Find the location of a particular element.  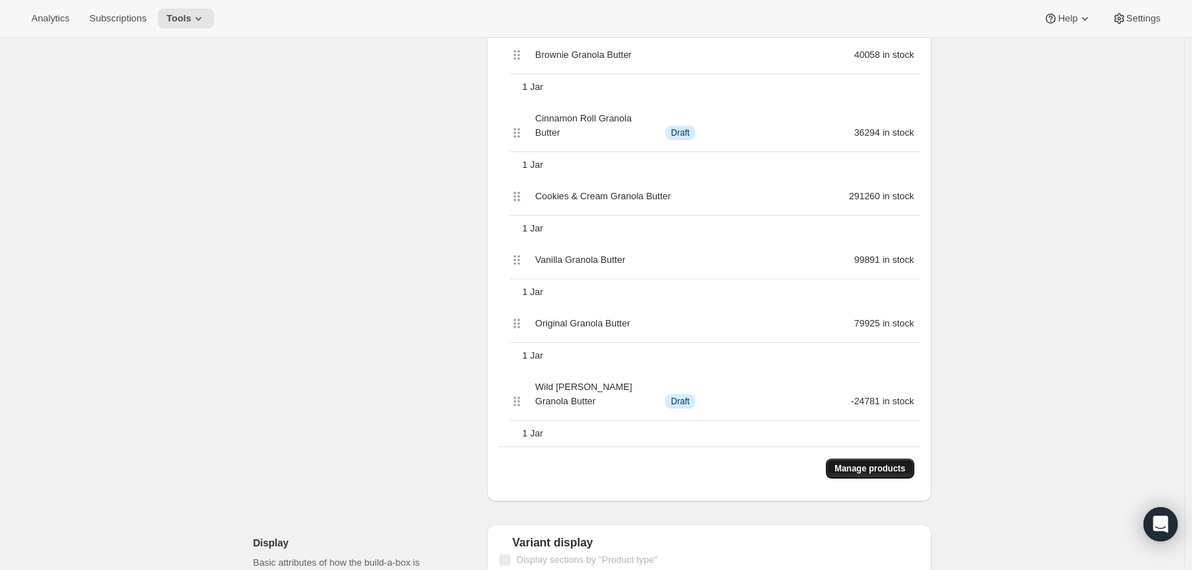

div: 40058 in stock is located at coordinates (825, 55).